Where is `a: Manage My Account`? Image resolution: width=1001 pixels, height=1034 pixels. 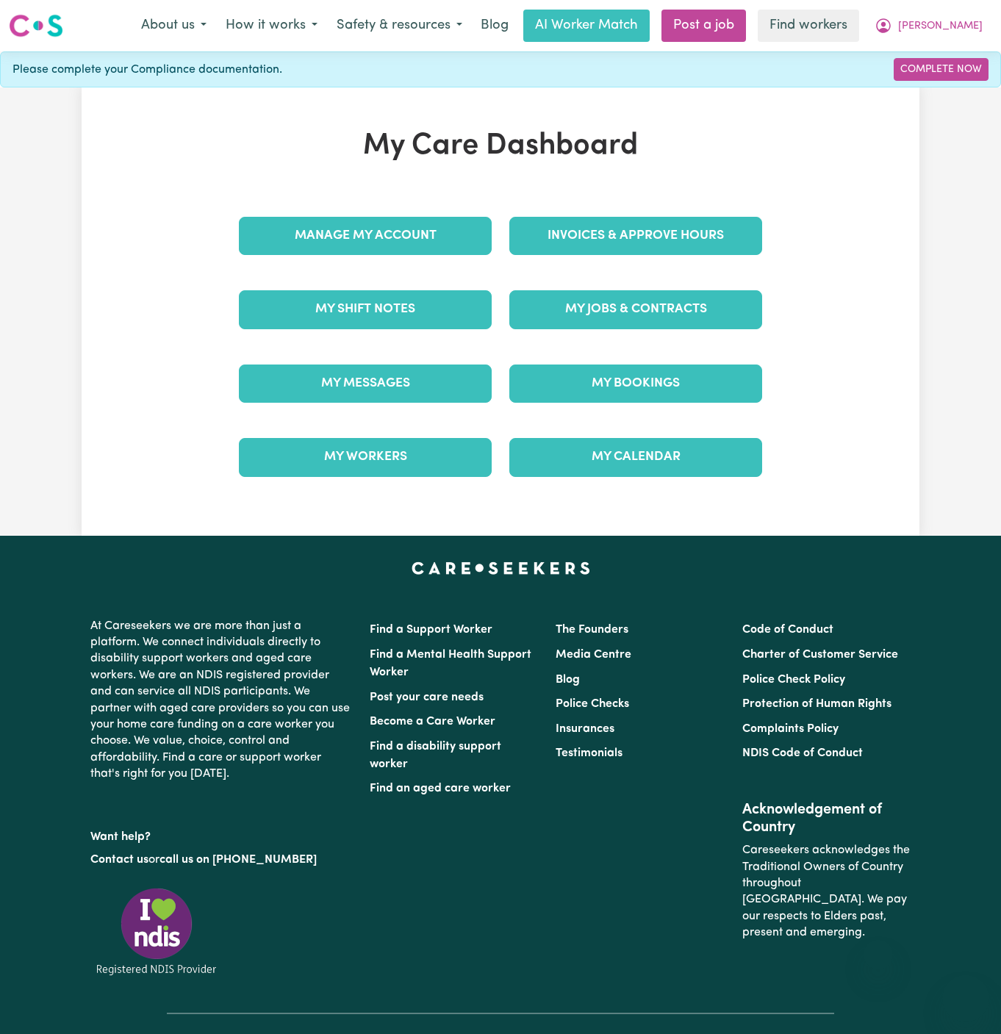 a: Manage My Account is located at coordinates (365, 236).